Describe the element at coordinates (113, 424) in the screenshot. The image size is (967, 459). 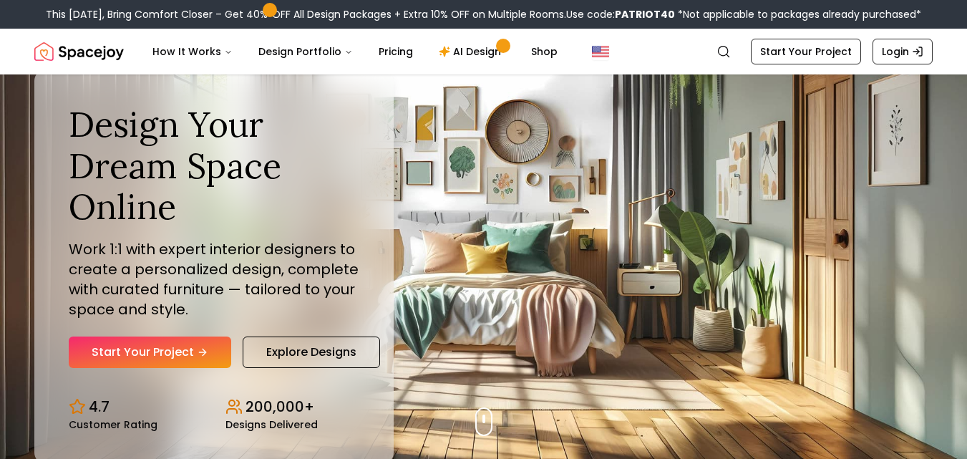
I see `small: Customer Rating` at that location.